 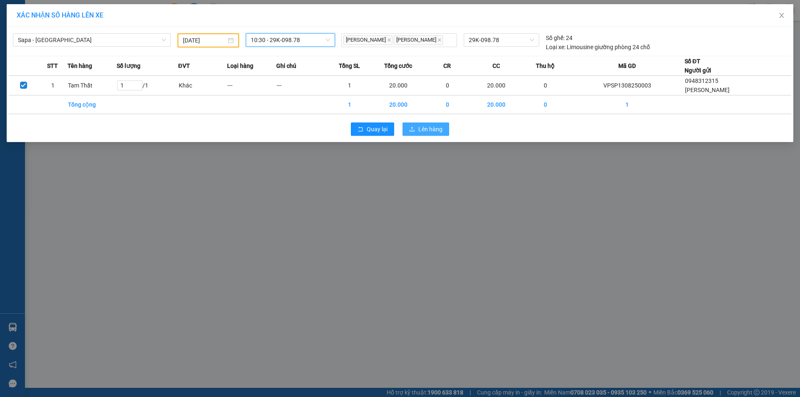 I want to click on span: Thu hộ, so click(x=545, y=66).